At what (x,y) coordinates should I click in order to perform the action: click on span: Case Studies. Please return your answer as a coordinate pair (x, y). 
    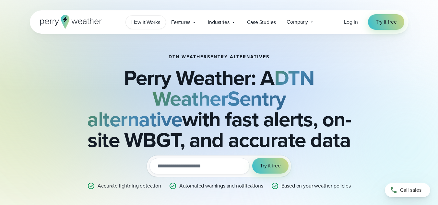
    Looking at the image, I should click on (261, 22).